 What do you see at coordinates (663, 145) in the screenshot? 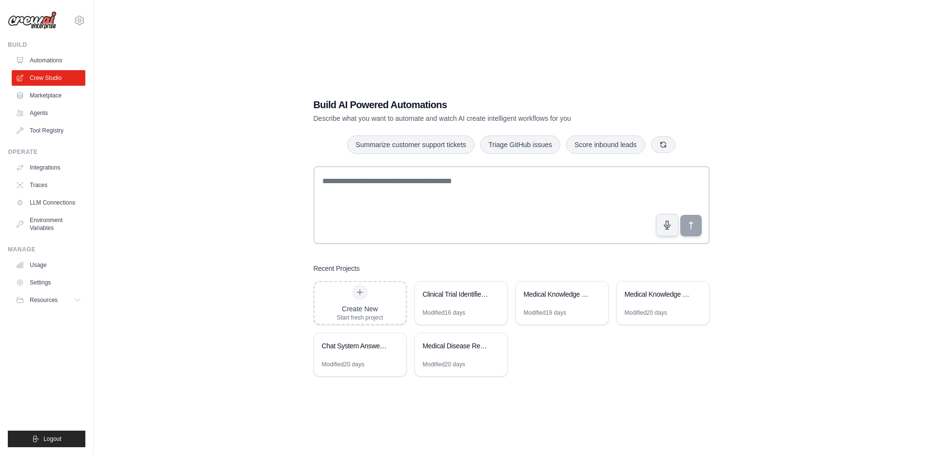
I see `button: Get new suggestions` at bounding box center [663, 145].